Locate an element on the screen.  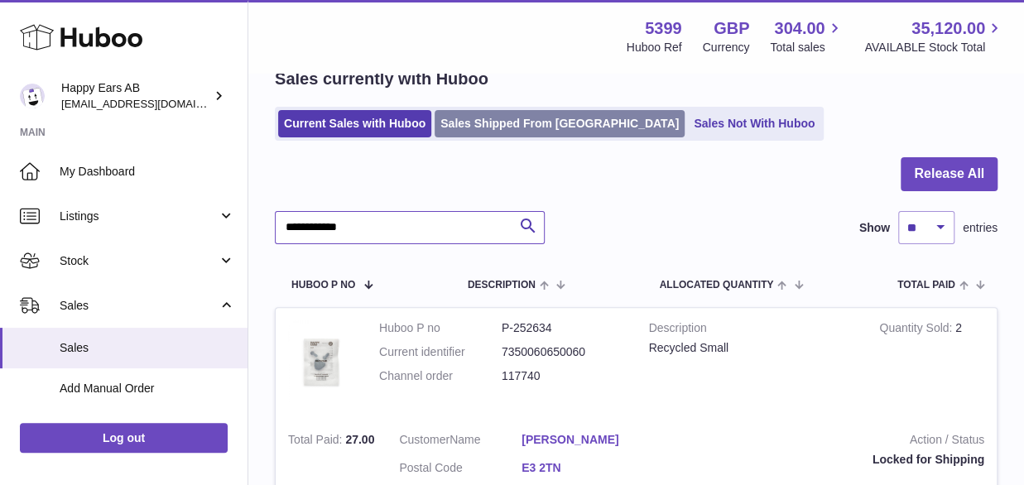
a: Sales Not With Huboo is located at coordinates (754, 123).